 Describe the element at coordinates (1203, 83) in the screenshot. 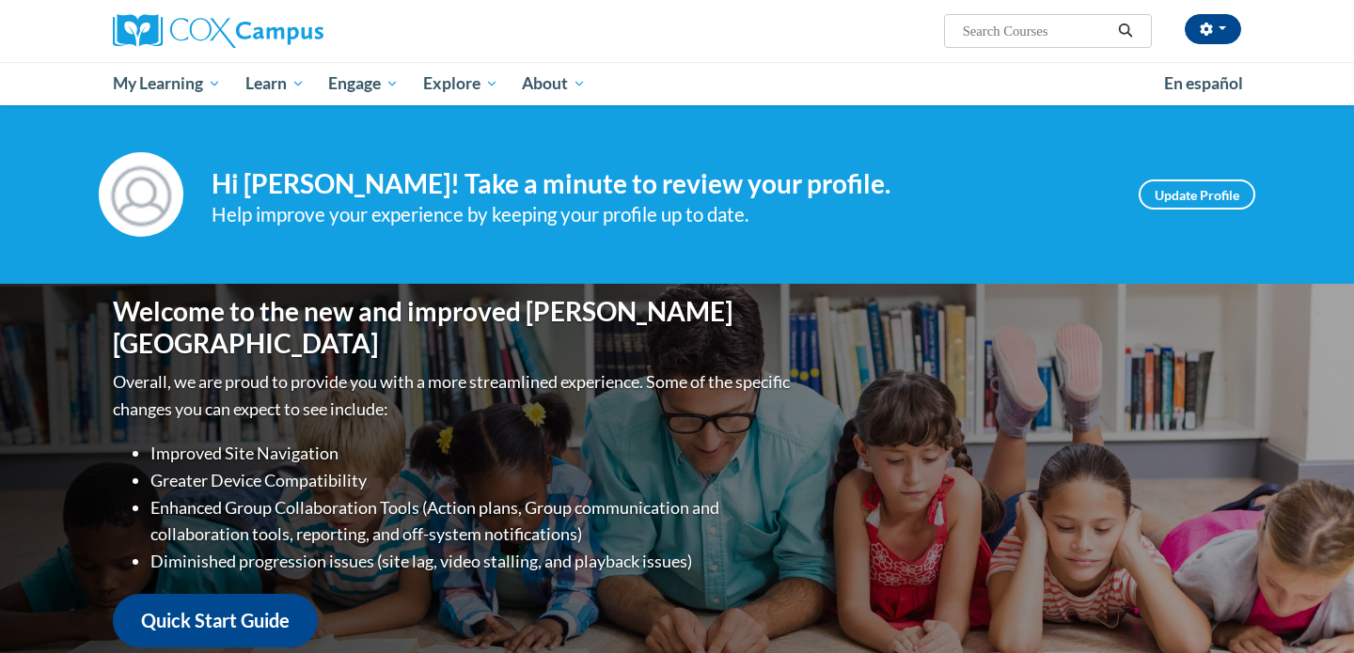

I see `span: En español` at that location.